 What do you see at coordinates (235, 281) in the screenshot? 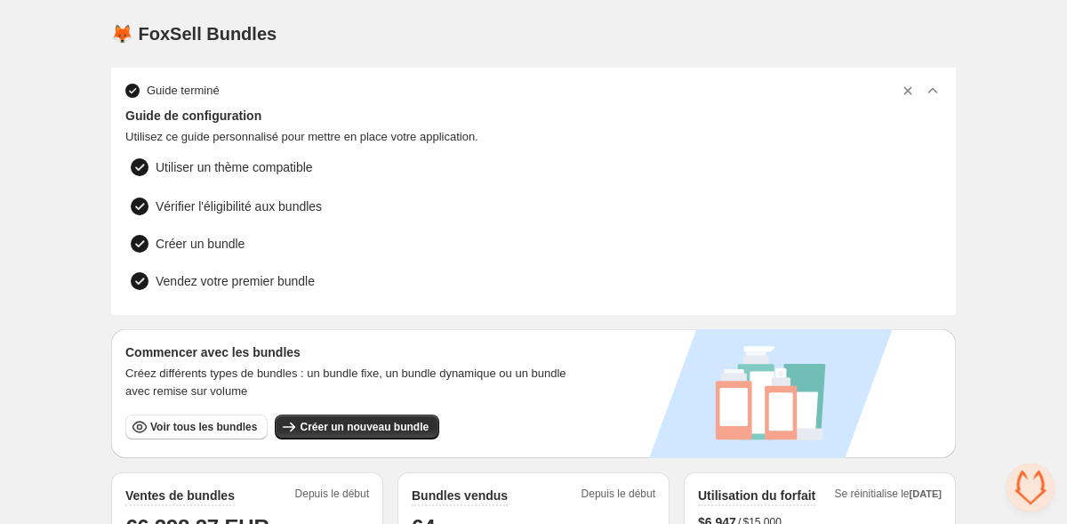
I see `span: Vendez votre premier bundle` at bounding box center [235, 281].